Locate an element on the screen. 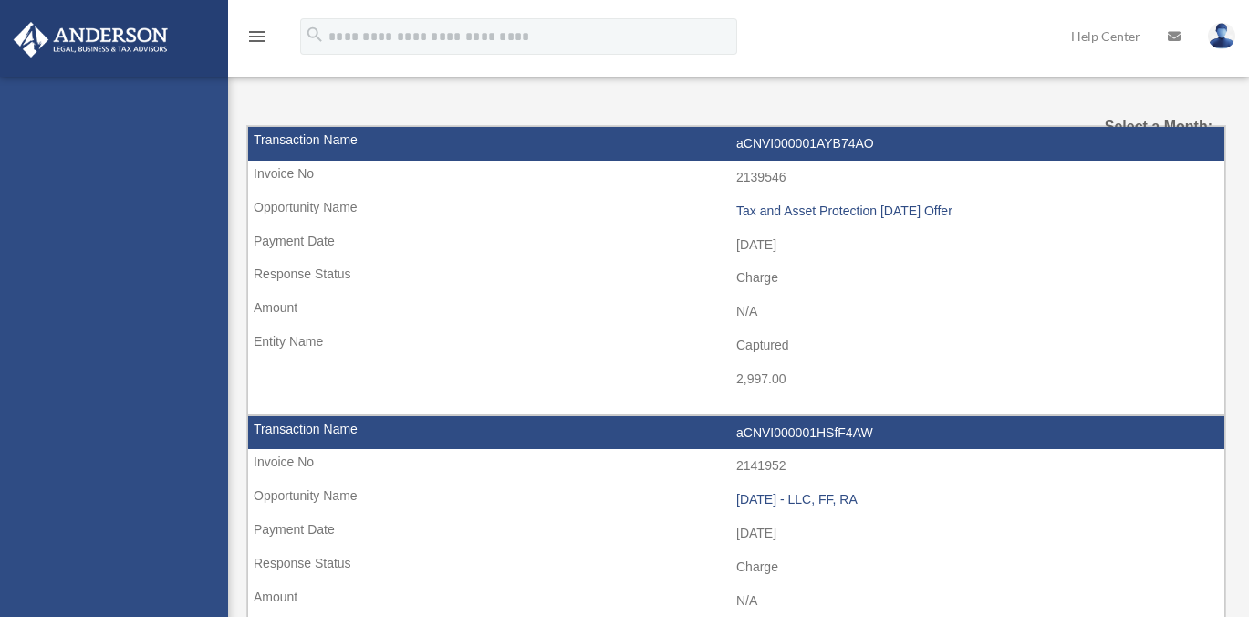 The width and height of the screenshot is (1249, 617). td: N/A is located at coordinates (736, 312).